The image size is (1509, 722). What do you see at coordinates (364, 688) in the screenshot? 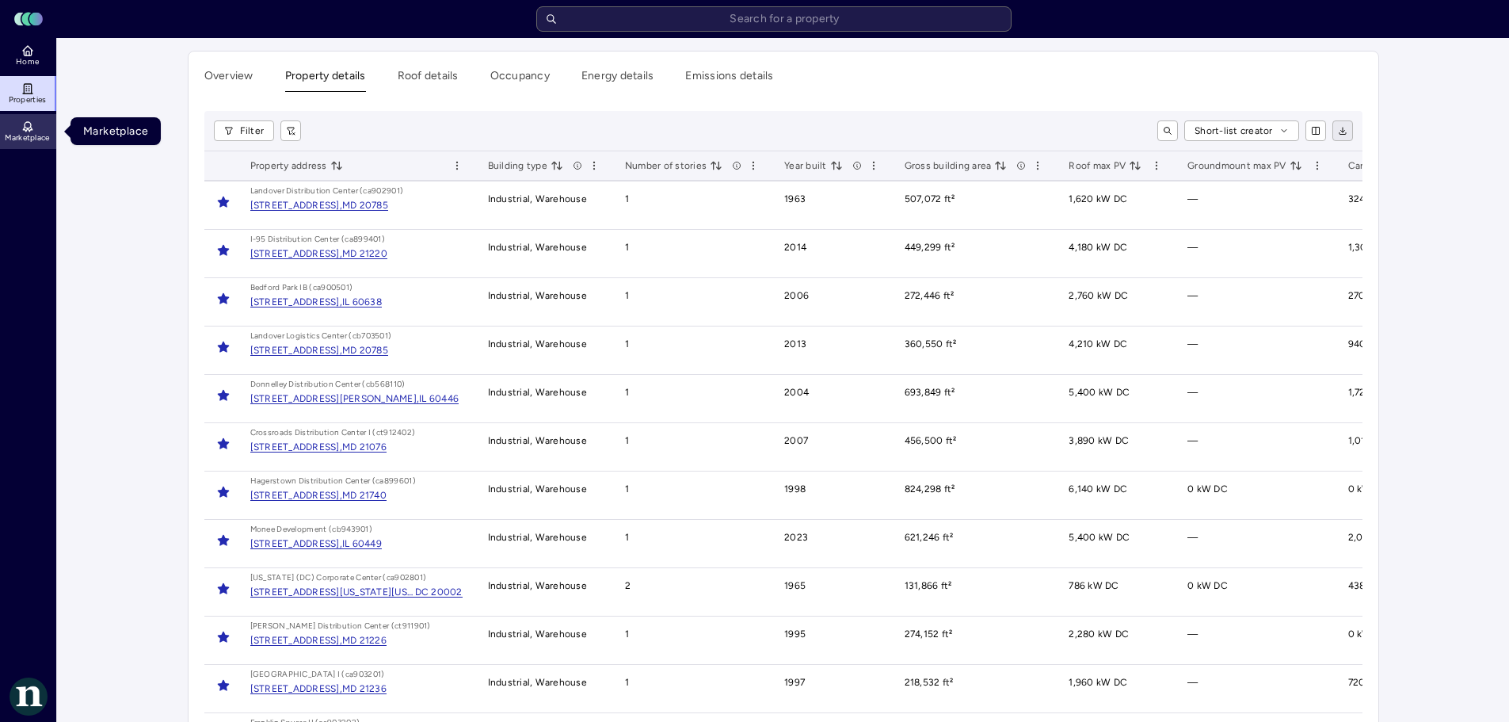
I see `div: MD 21236` at bounding box center [364, 688].